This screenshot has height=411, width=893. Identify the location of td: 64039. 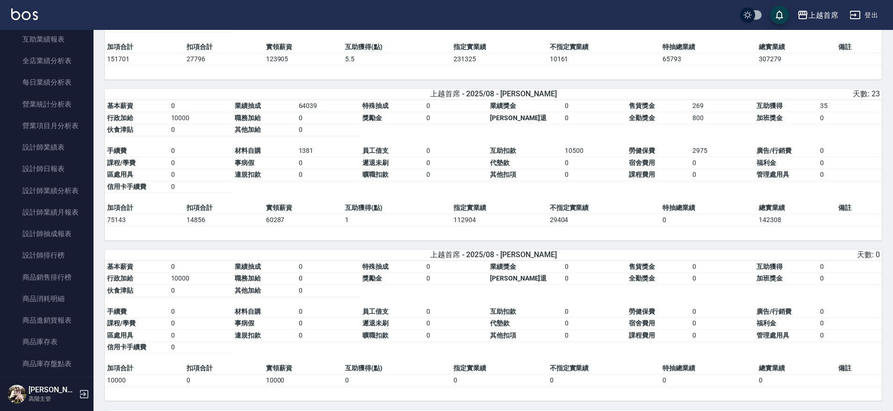
(328, 106).